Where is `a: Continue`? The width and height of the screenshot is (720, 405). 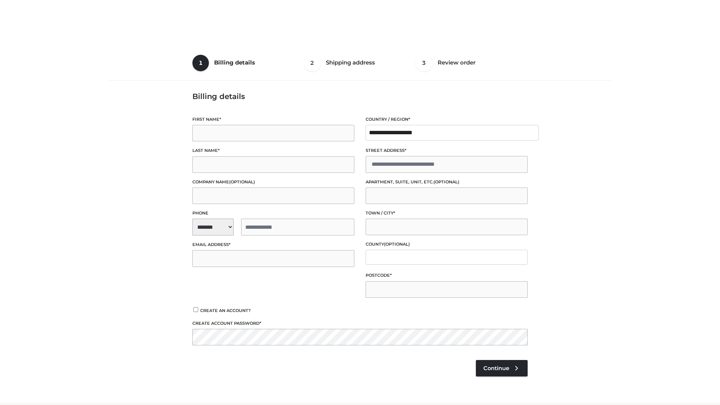
a: Continue is located at coordinates (502, 368).